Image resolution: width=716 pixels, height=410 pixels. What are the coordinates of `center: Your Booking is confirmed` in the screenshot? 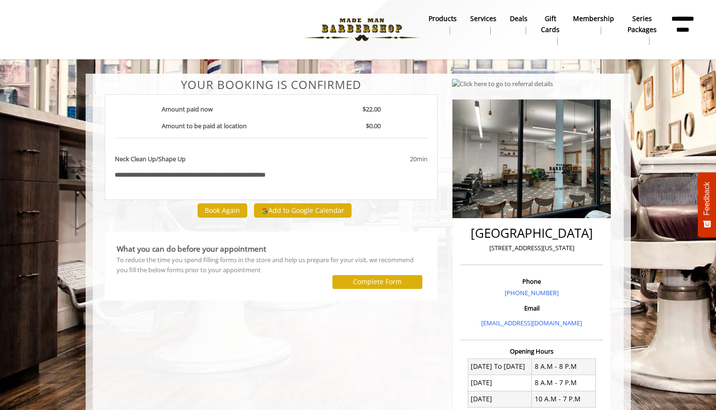 It's located at (271, 85).